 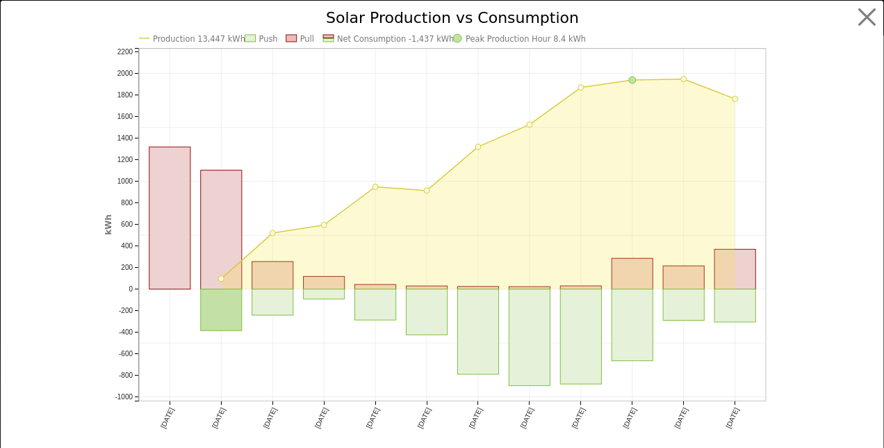 What do you see at coordinates (125, 138) in the screenshot?
I see `text: 1400` at bounding box center [125, 138].